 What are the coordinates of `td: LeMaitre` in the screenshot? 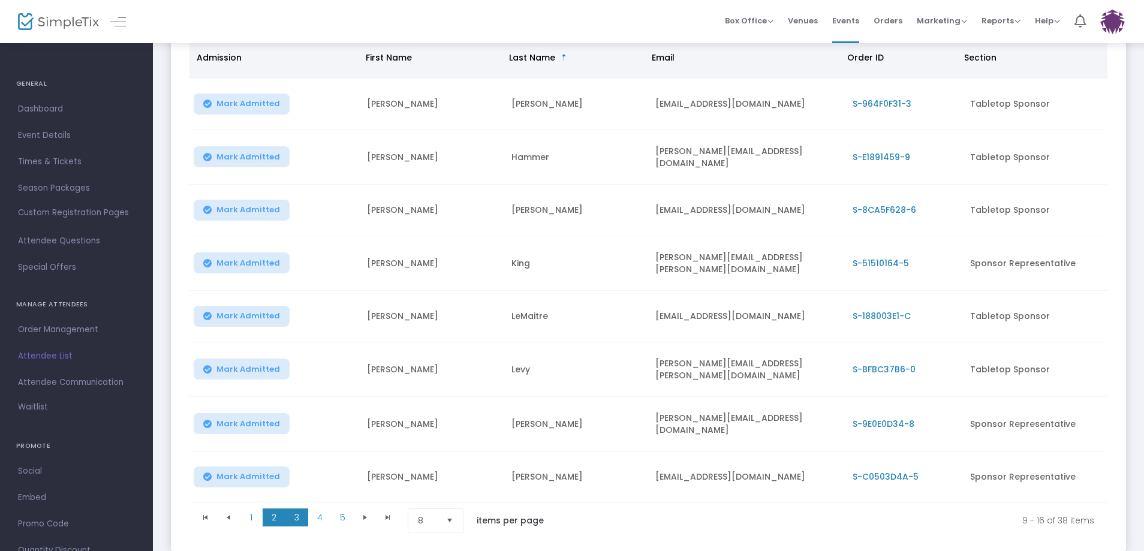 It's located at (576, 317).